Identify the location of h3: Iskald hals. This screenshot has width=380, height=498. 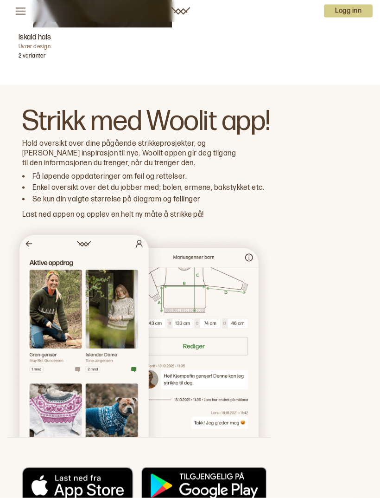
(102, 38).